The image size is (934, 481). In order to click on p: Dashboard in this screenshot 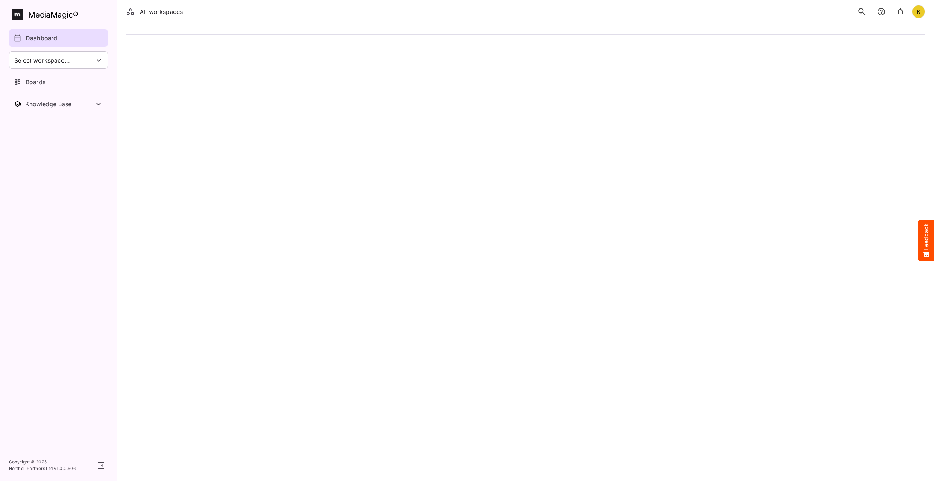, I will do `click(41, 38)`.